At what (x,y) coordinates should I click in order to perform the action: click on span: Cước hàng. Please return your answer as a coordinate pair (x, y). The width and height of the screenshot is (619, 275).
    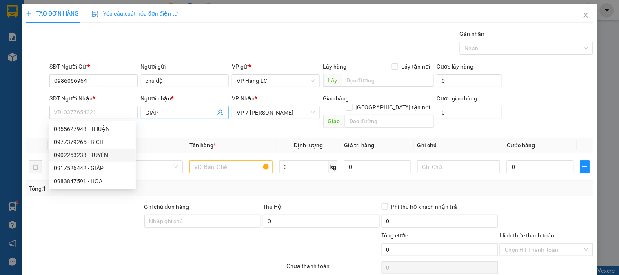
    Looking at the image, I should click on (521, 145).